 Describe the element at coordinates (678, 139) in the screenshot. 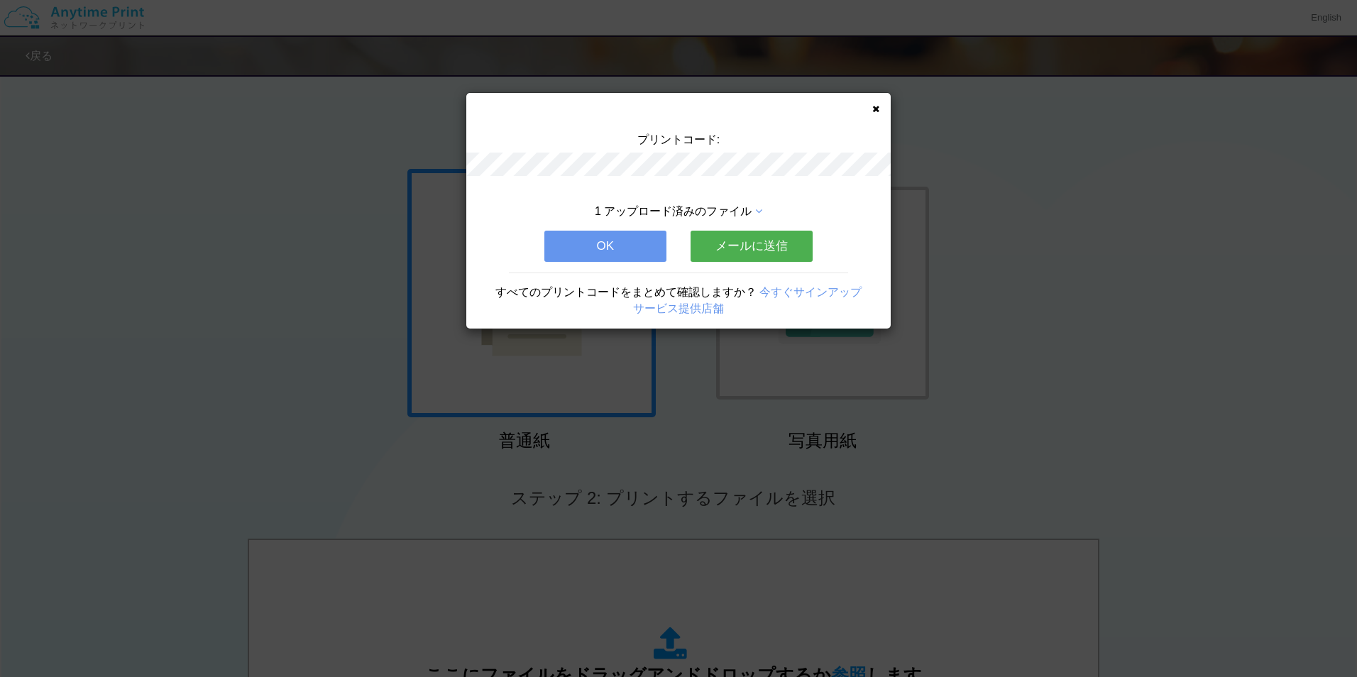

I see `span: プリントコード:` at that location.